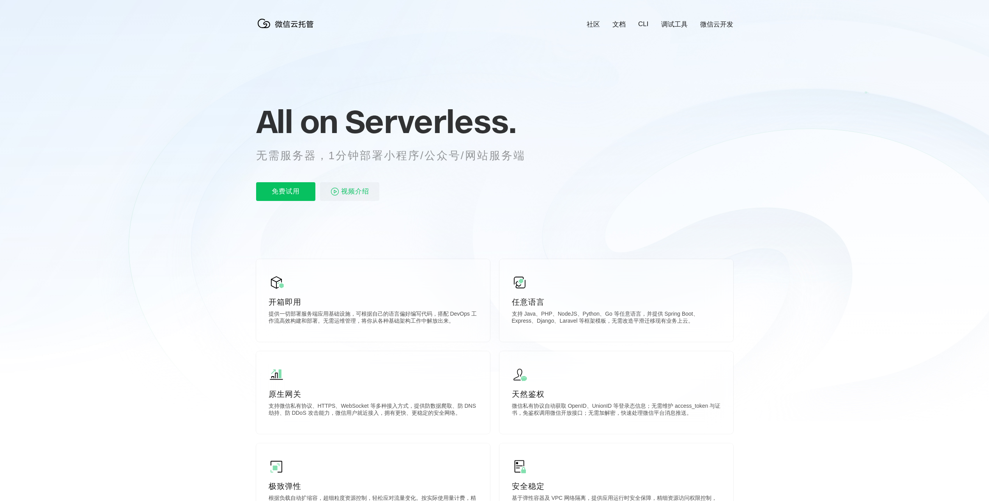 The height and width of the screenshot is (501, 989). I want to click on p: 开箱即用, so click(373, 302).